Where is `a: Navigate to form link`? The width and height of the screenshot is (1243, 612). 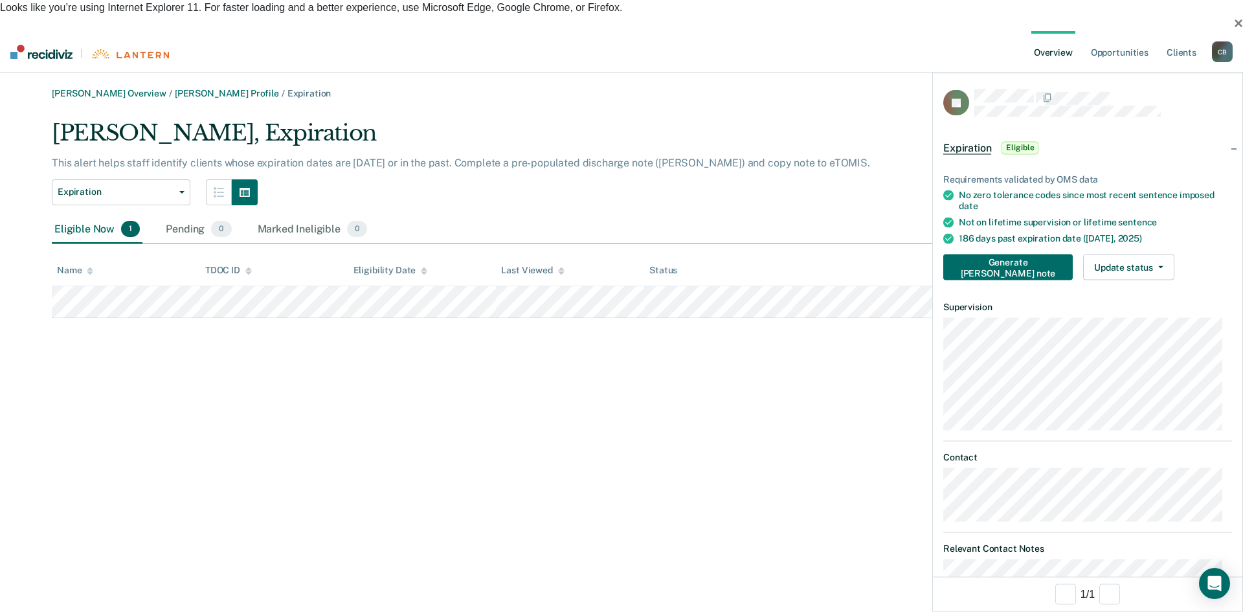 a: Navigate to form link is located at coordinates (1010, 267).